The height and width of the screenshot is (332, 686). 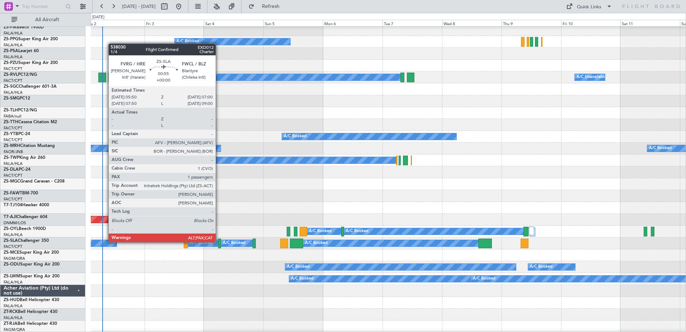 I want to click on span: ZS-PSA, so click(x=11, y=51).